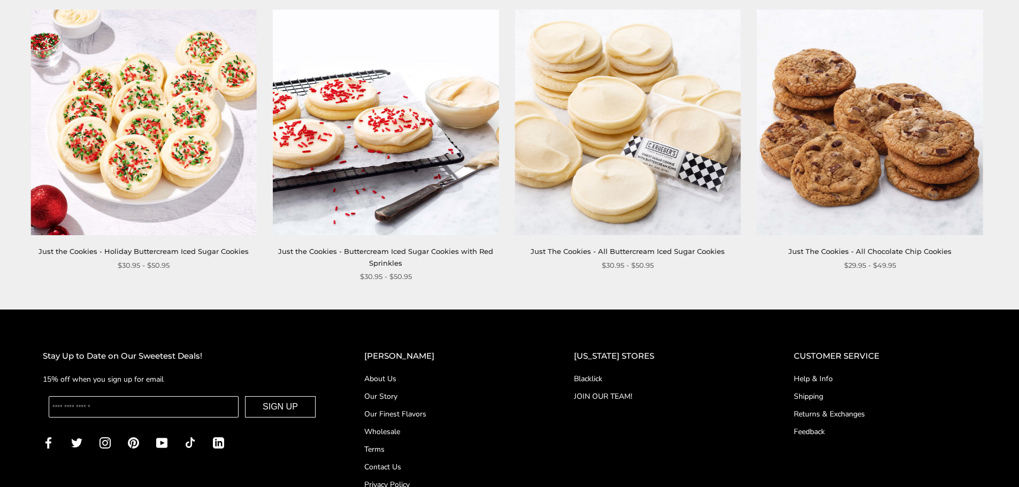  Describe the element at coordinates (662, 396) in the screenshot. I see `a: JOIN OUR TEAM!` at that location.